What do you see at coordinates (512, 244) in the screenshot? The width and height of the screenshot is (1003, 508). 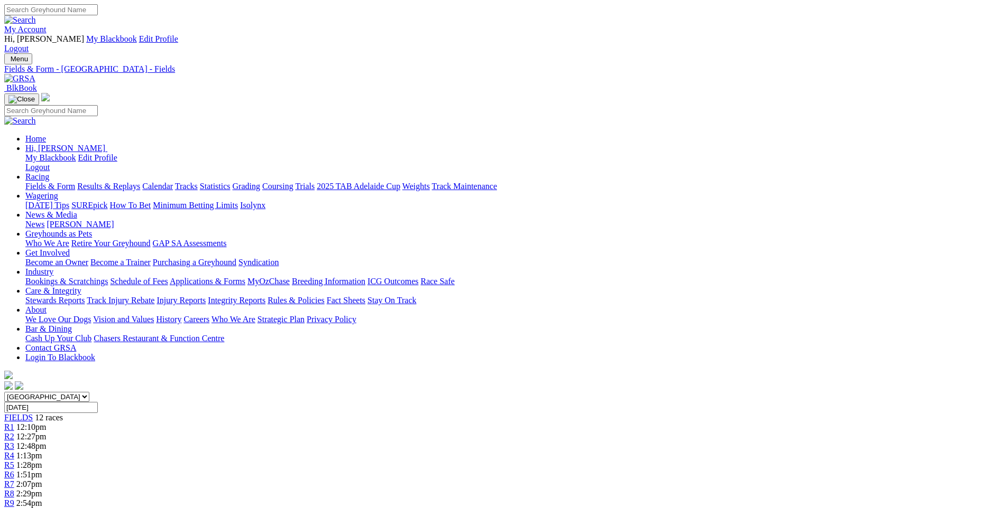 I see `div: Greyhounds as Pets` at bounding box center [512, 244].